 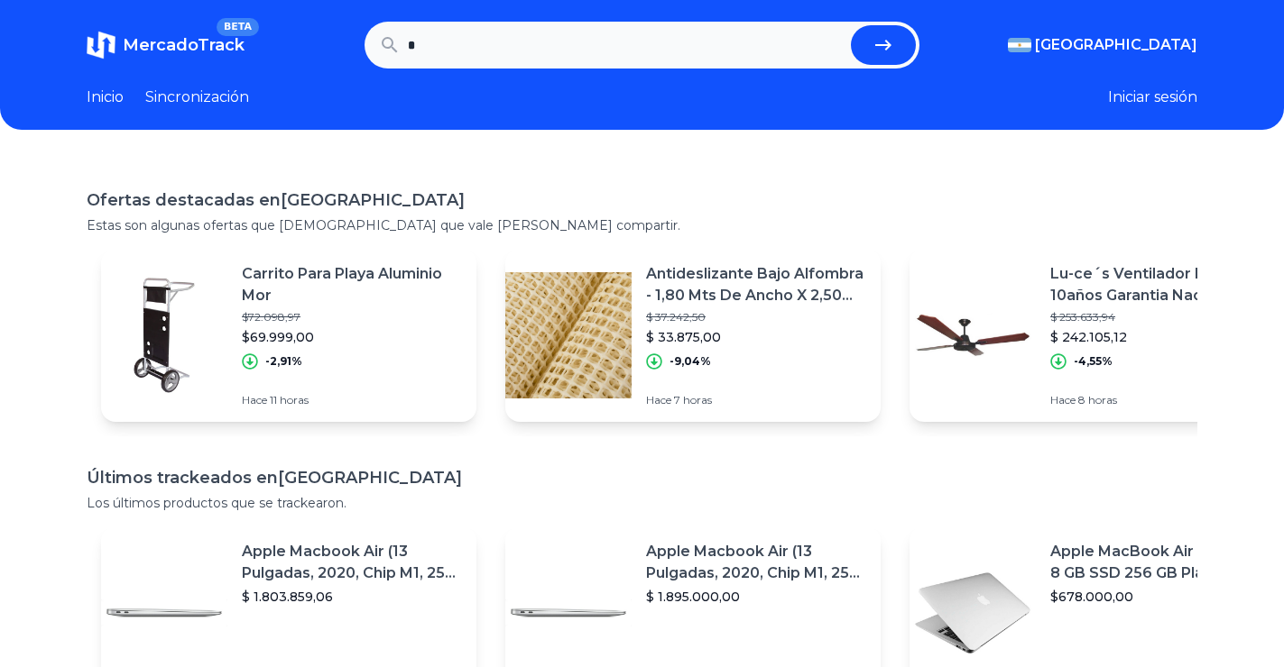 What do you see at coordinates (289, 400) in the screenshot?
I see `font: 11 horas` at bounding box center [289, 400].